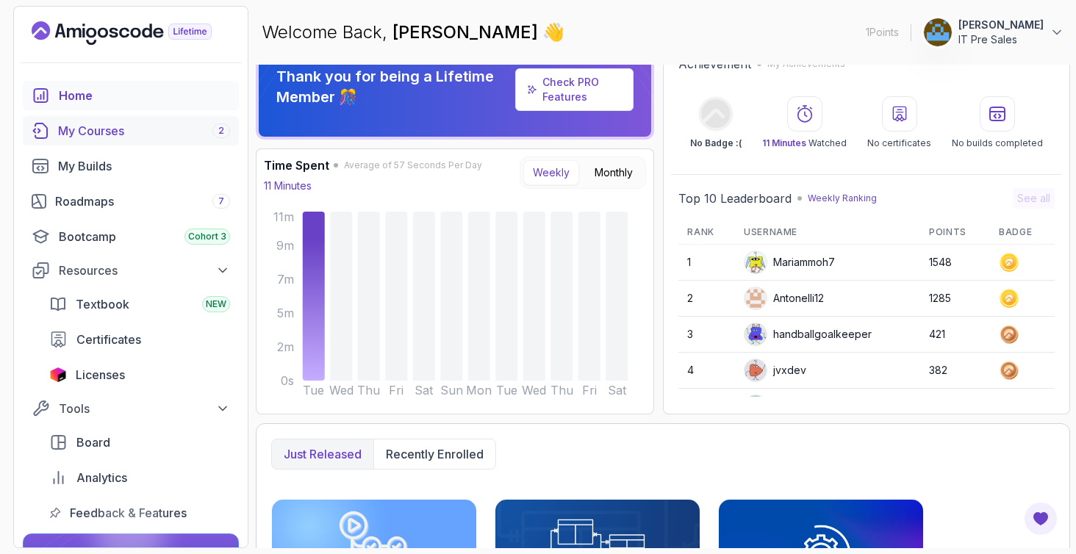  Describe the element at coordinates (706, 298) in the screenshot. I see `td: 2` at that location.